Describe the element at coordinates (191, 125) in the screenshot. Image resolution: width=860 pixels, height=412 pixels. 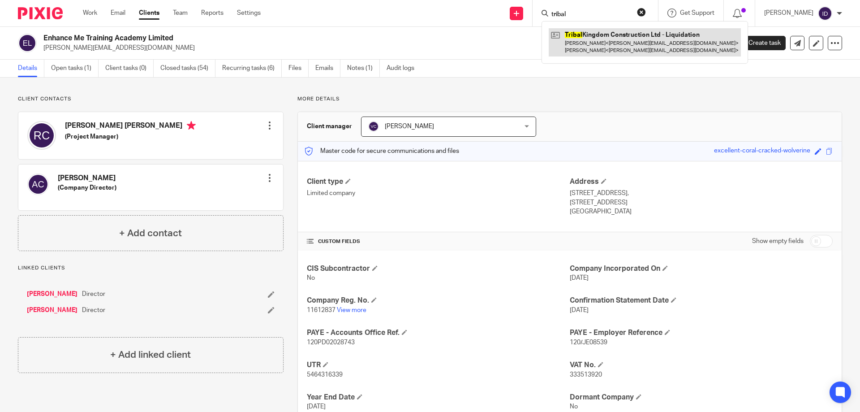
I see `i: Primary` at that location.